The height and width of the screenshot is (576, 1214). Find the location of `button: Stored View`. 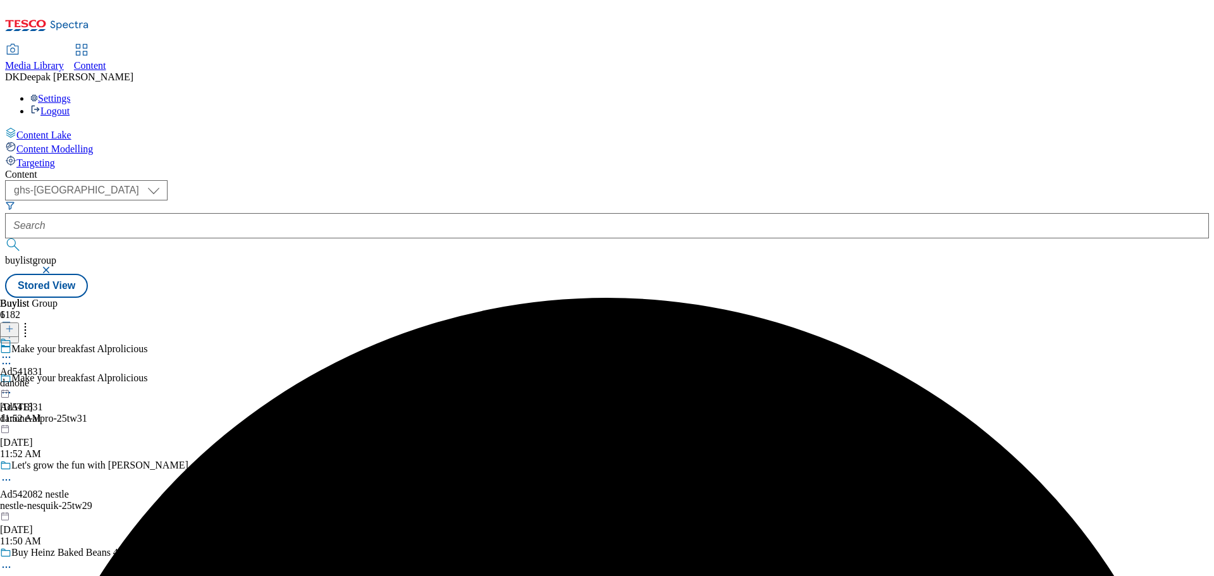

button: Stored View is located at coordinates (46, 286).